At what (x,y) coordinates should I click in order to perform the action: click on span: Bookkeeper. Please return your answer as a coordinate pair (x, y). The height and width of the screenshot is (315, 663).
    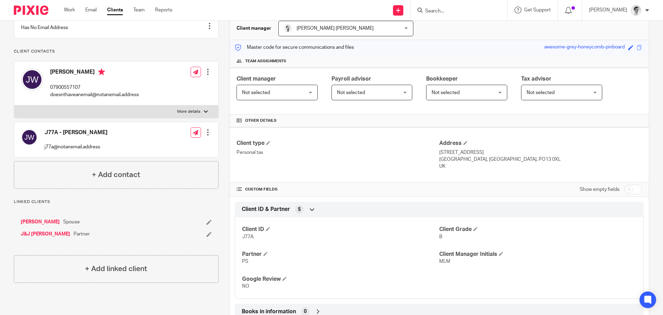
    Looking at the image, I should click on (442, 79).